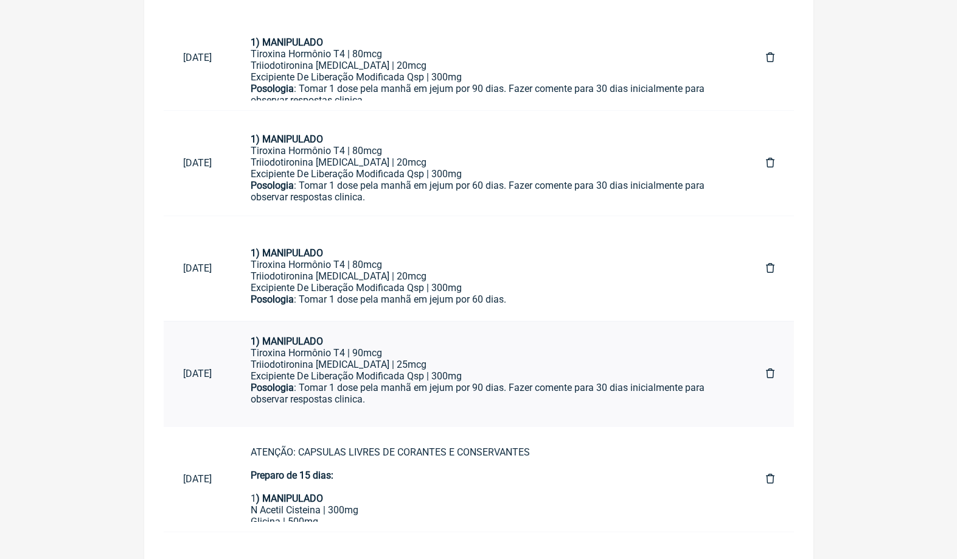  What do you see at coordinates (290, 498) in the screenshot?
I see `strong: ) MANIPULADO` at bounding box center [290, 498].